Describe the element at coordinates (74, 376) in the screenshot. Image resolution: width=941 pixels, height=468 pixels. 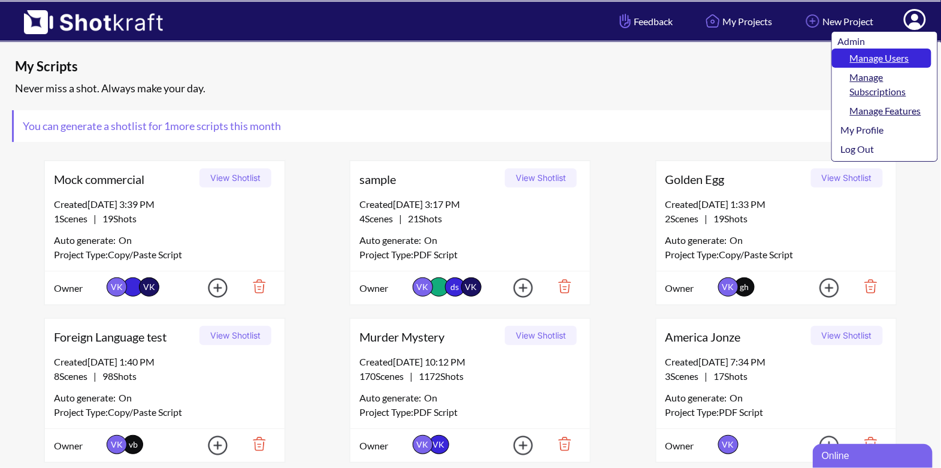
I see `span: 8 Scenes` at that location.